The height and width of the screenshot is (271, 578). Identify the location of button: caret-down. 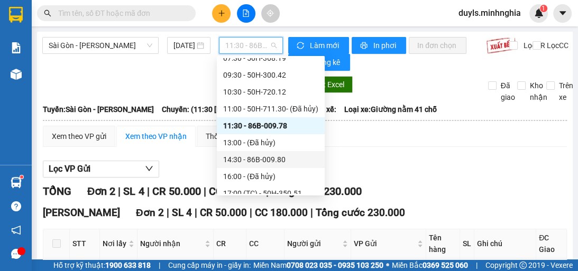
(562, 13).